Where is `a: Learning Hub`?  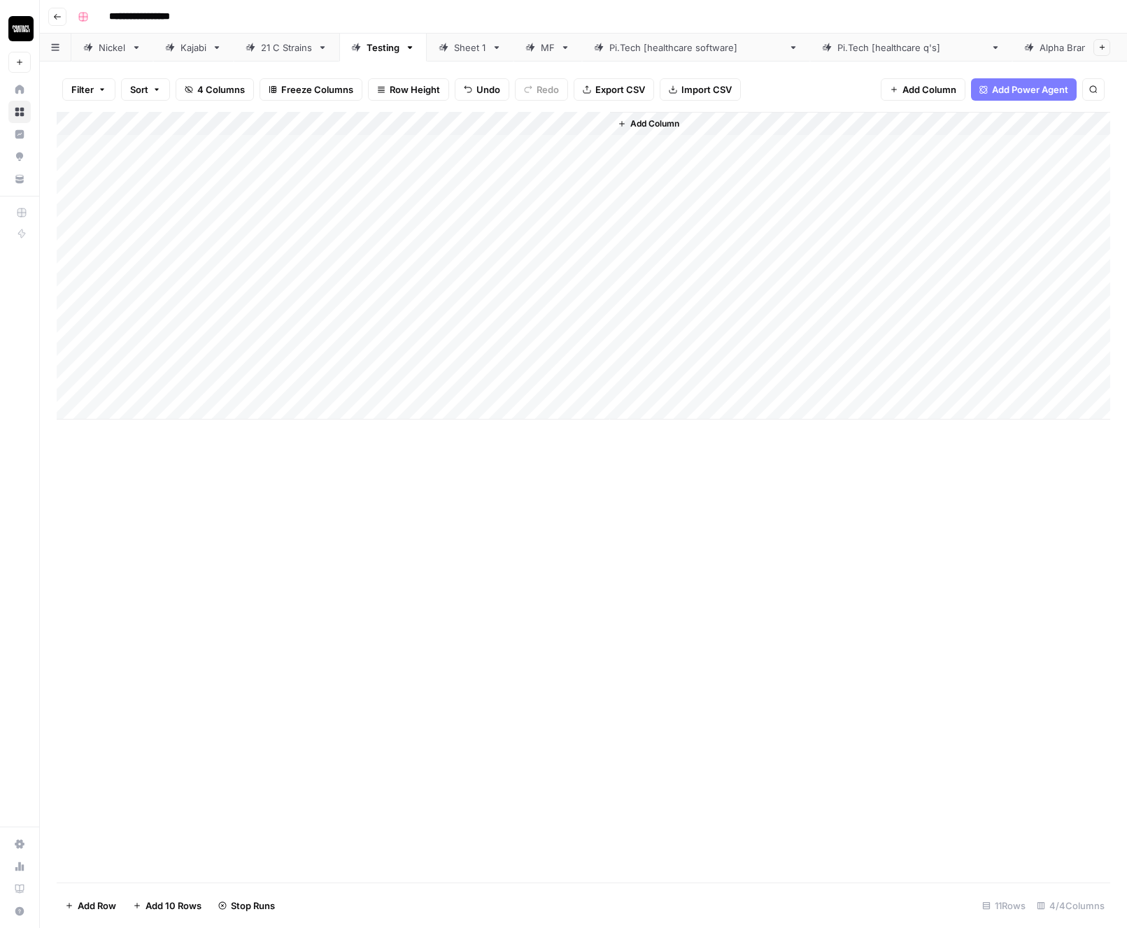 a: Learning Hub is located at coordinates (20, 889).